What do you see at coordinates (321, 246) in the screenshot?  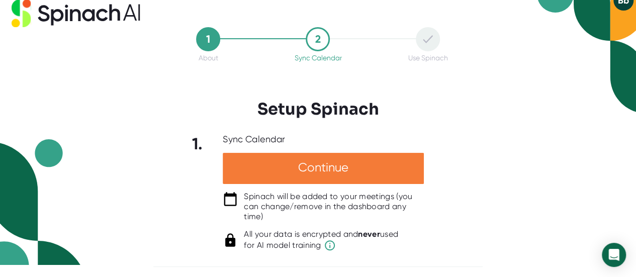 I see `span: for AI model training` at bounding box center [321, 246].